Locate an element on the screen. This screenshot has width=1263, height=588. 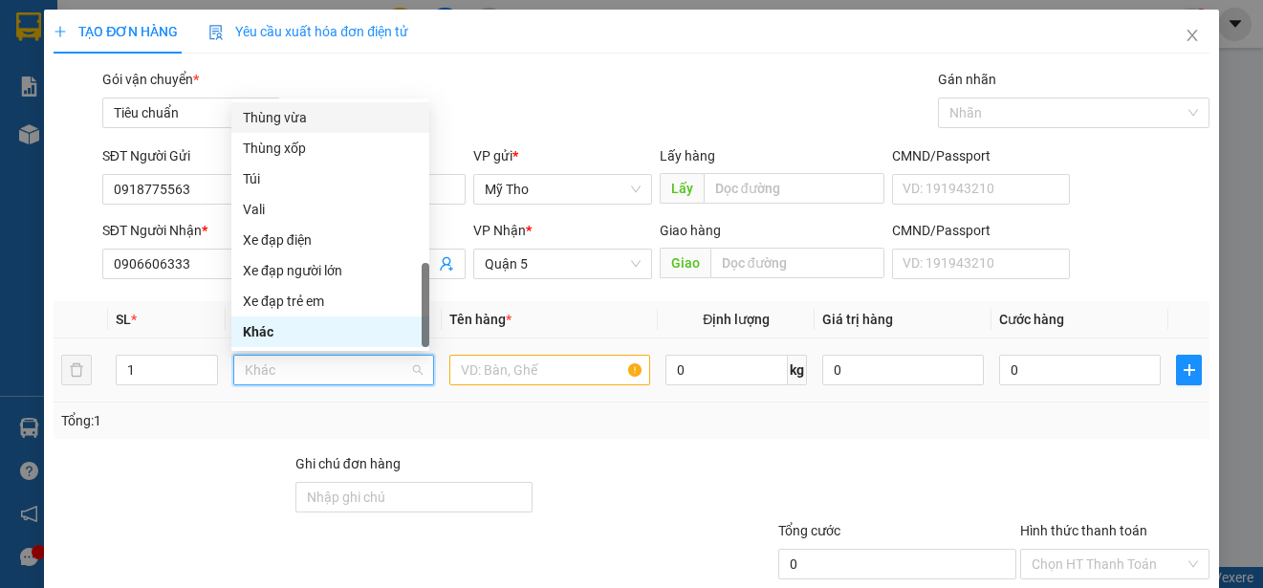
div: SĐT Người Nhận is located at coordinates (191, 230).